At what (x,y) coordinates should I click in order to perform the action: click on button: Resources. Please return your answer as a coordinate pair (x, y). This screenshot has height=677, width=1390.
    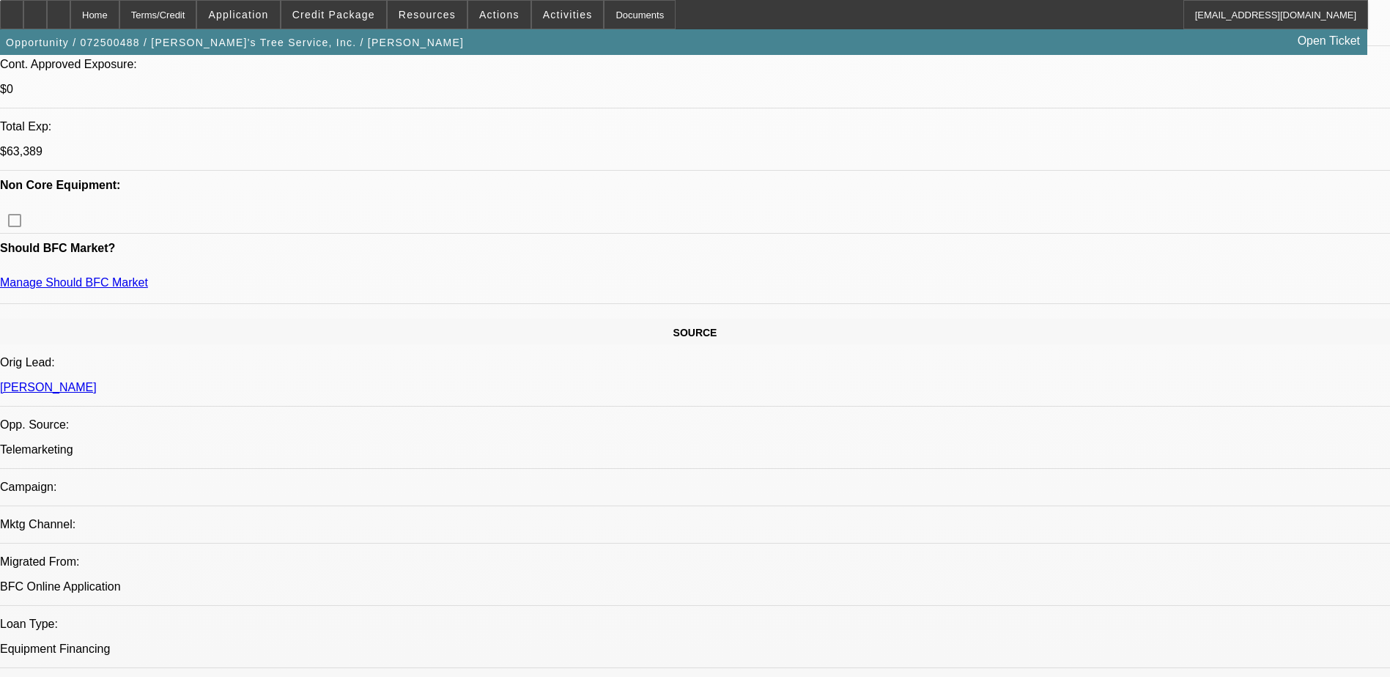
    Looking at the image, I should click on (427, 15).